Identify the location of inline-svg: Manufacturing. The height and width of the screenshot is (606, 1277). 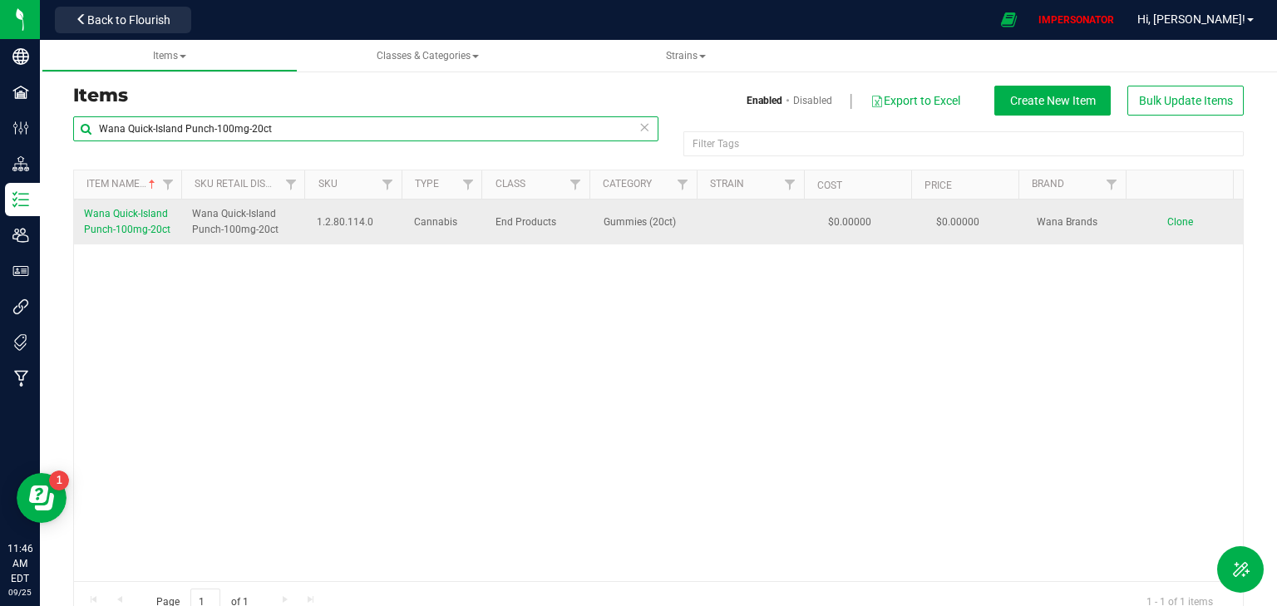
(21, 378).